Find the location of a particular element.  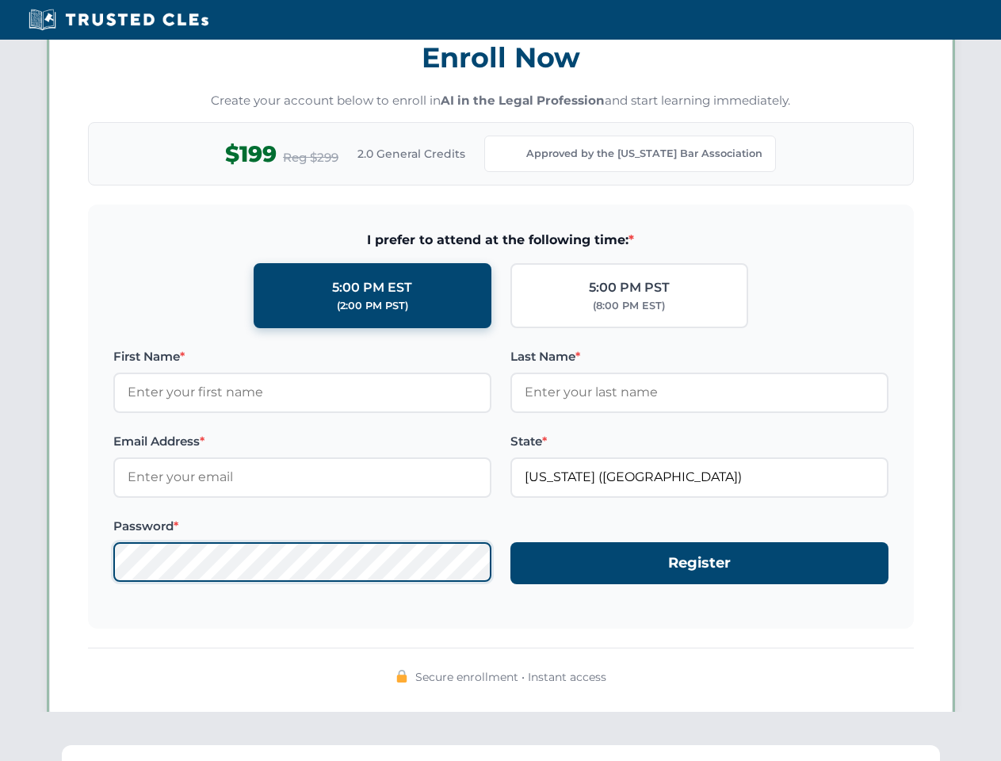

label: Last Name is located at coordinates (699, 357).